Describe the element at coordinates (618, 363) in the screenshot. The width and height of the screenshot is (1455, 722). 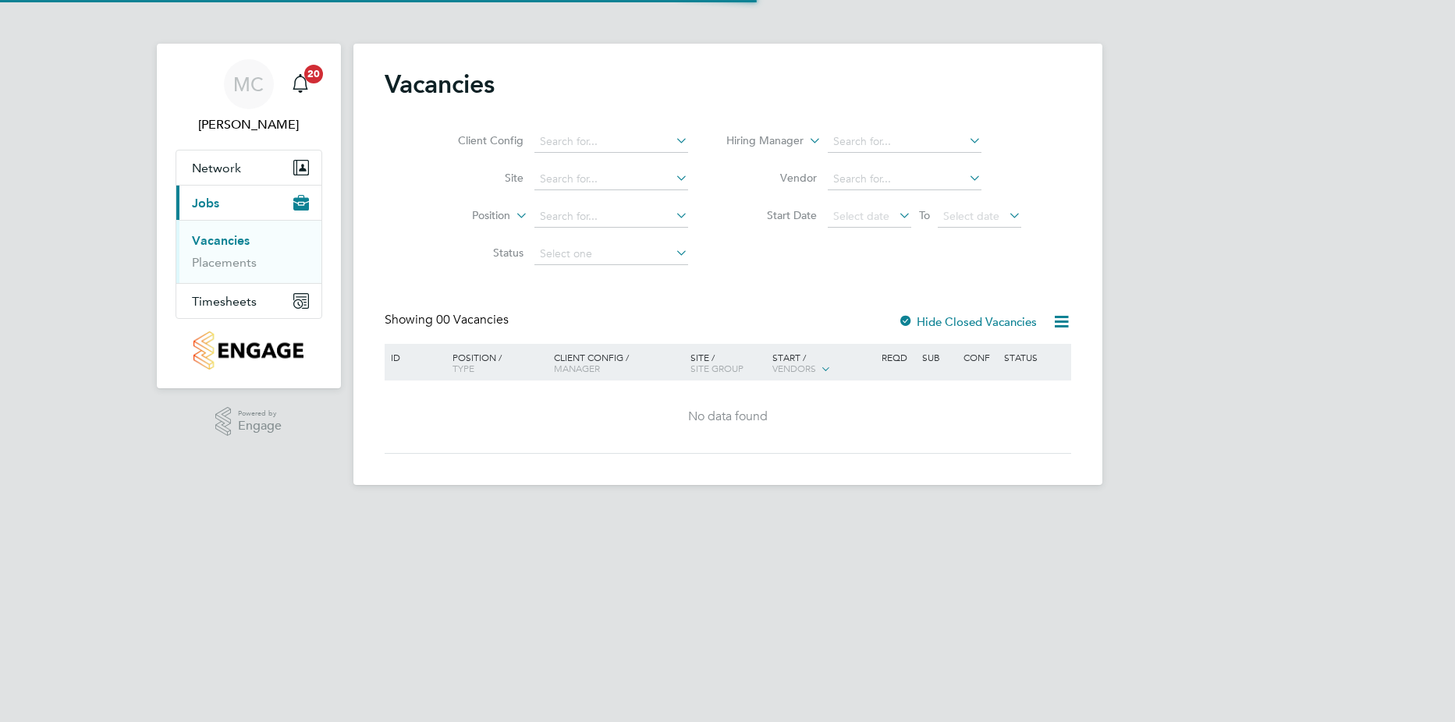
I see `div: Client Config /` at that location.